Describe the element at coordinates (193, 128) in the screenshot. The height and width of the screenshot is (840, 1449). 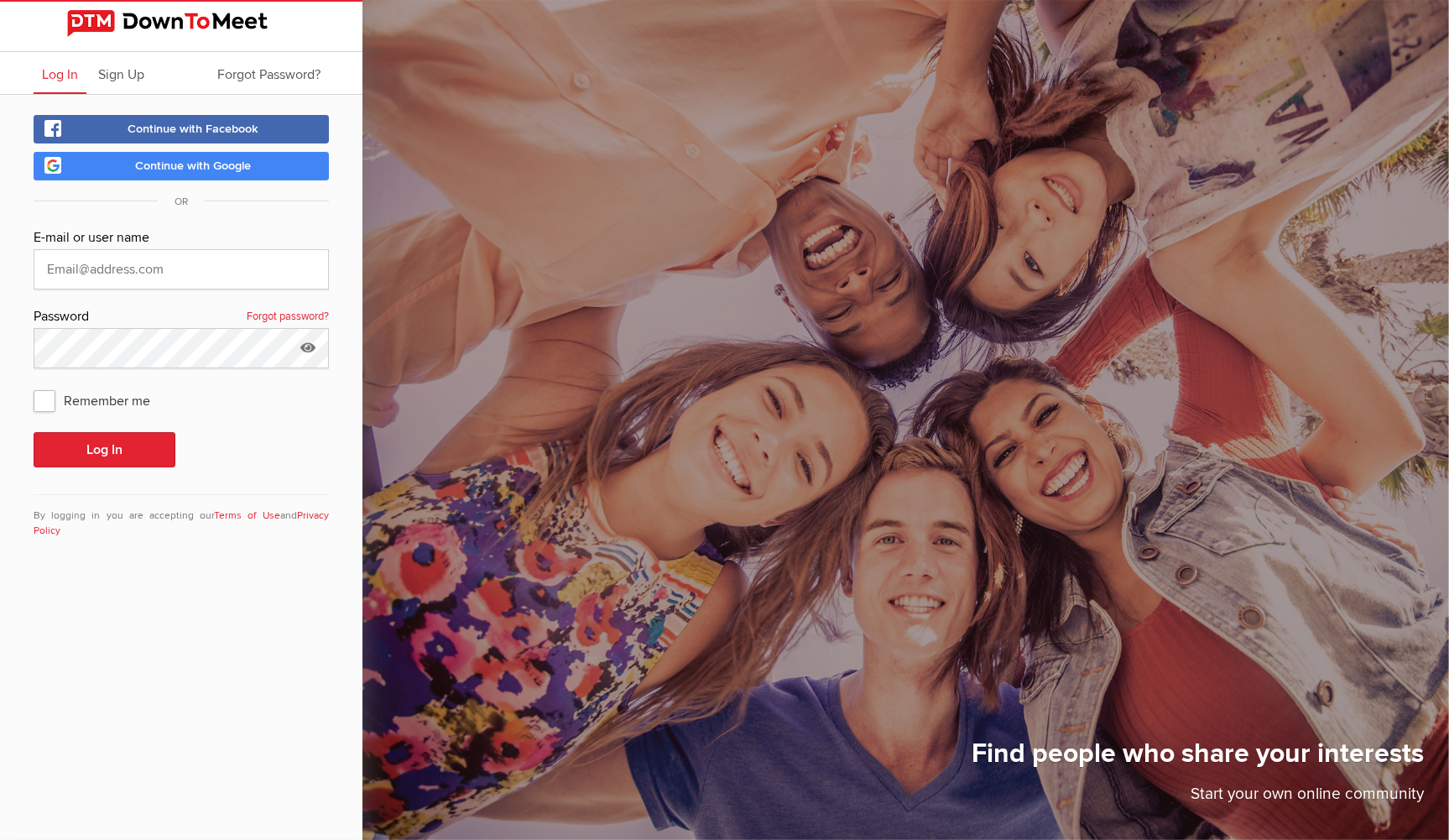
I see `span: Continue with Facebook` at that location.